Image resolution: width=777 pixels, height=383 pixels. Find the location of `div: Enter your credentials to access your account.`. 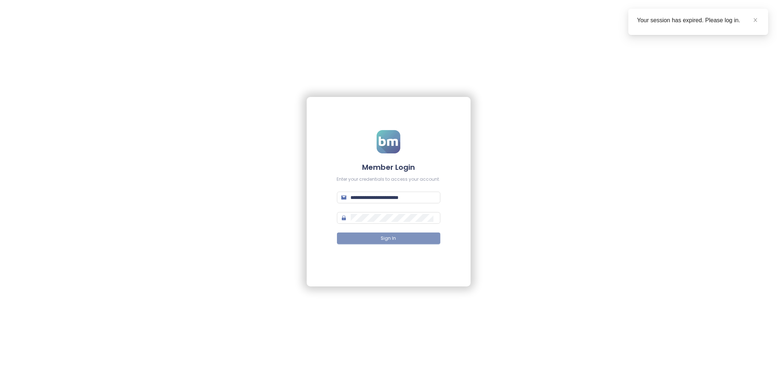

div: Enter your credentials to access your account. is located at coordinates (389, 179).